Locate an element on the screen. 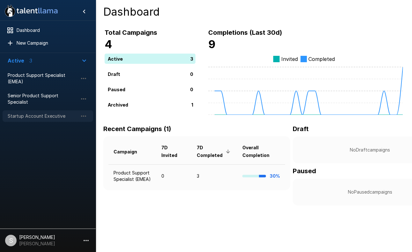 The image size is (412, 252). b: Paused is located at coordinates (304, 171).